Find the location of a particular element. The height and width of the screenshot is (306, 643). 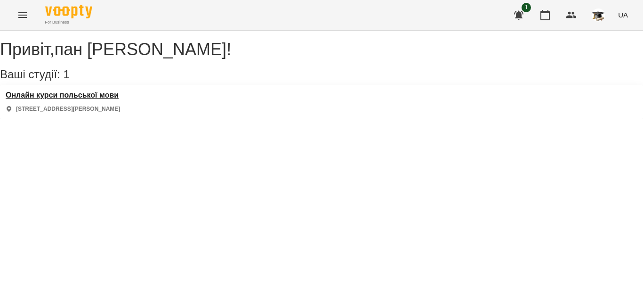

span: UA is located at coordinates (623, 15).